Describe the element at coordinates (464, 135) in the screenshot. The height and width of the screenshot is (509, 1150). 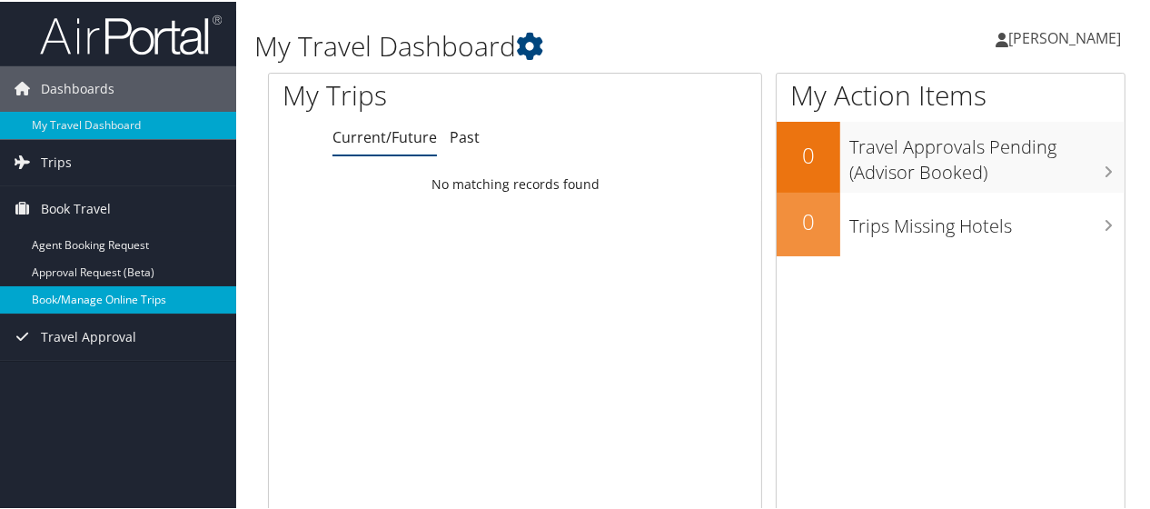
I see `a: Past` at that location.